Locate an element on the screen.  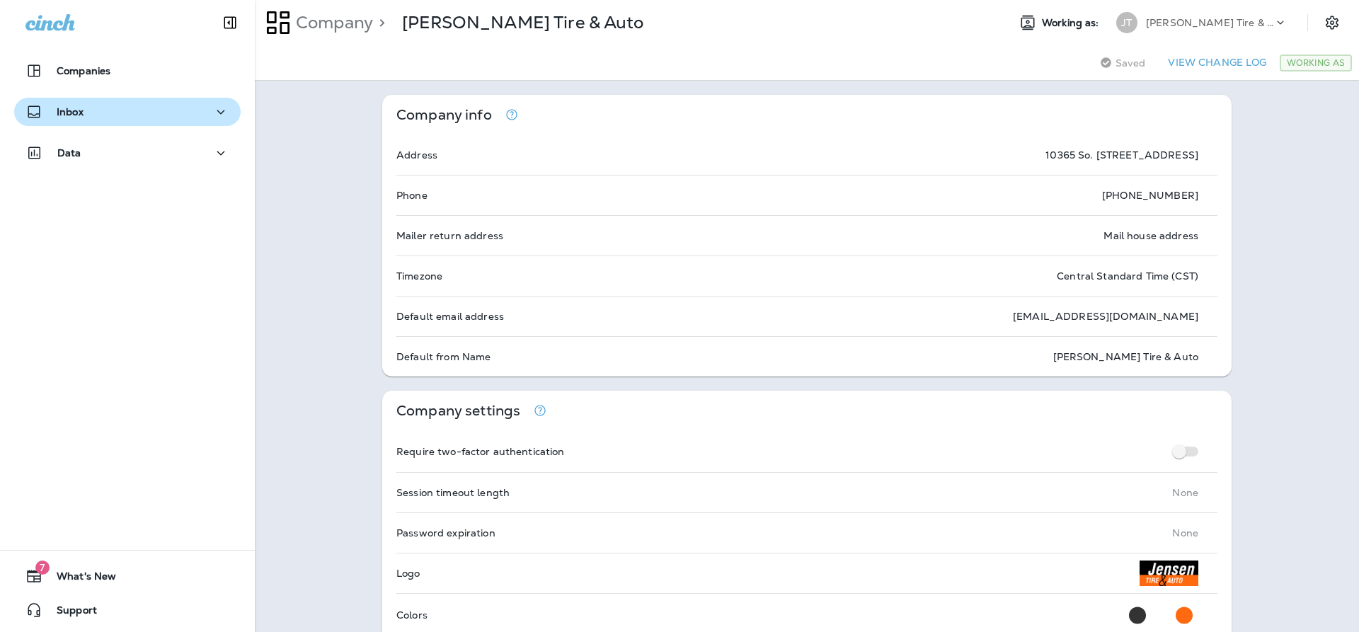
p: Company is located at coordinates (331, 23).